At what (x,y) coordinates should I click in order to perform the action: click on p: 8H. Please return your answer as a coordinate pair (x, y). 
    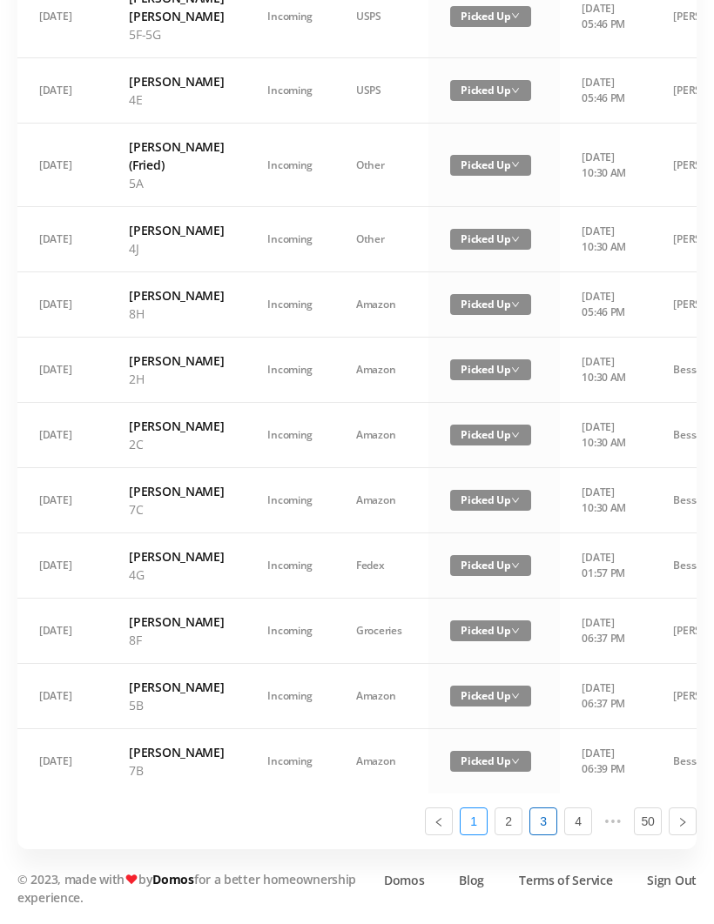
    Looking at the image, I should click on (176, 313).